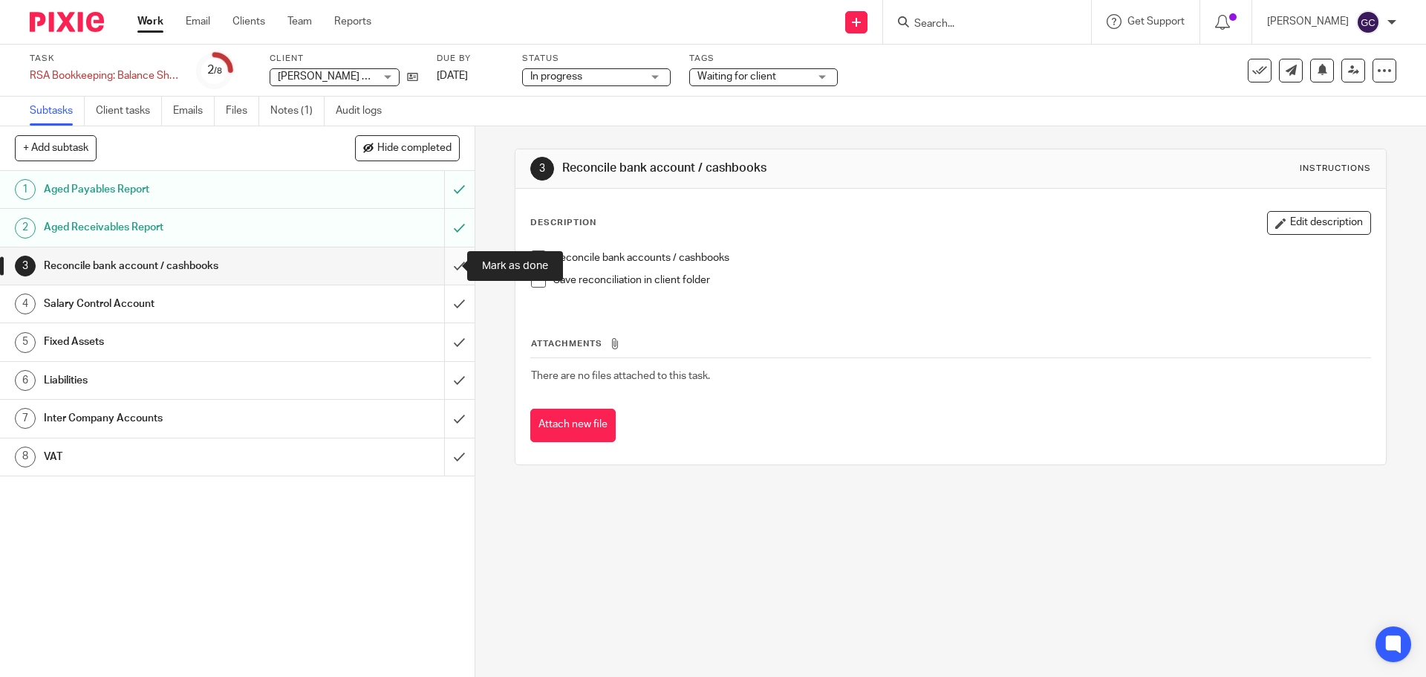 This screenshot has height=677, width=1426. What do you see at coordinates (407, 148) in the screenshot?
I see `button: Hide completed` at bounding box center [407, 148].